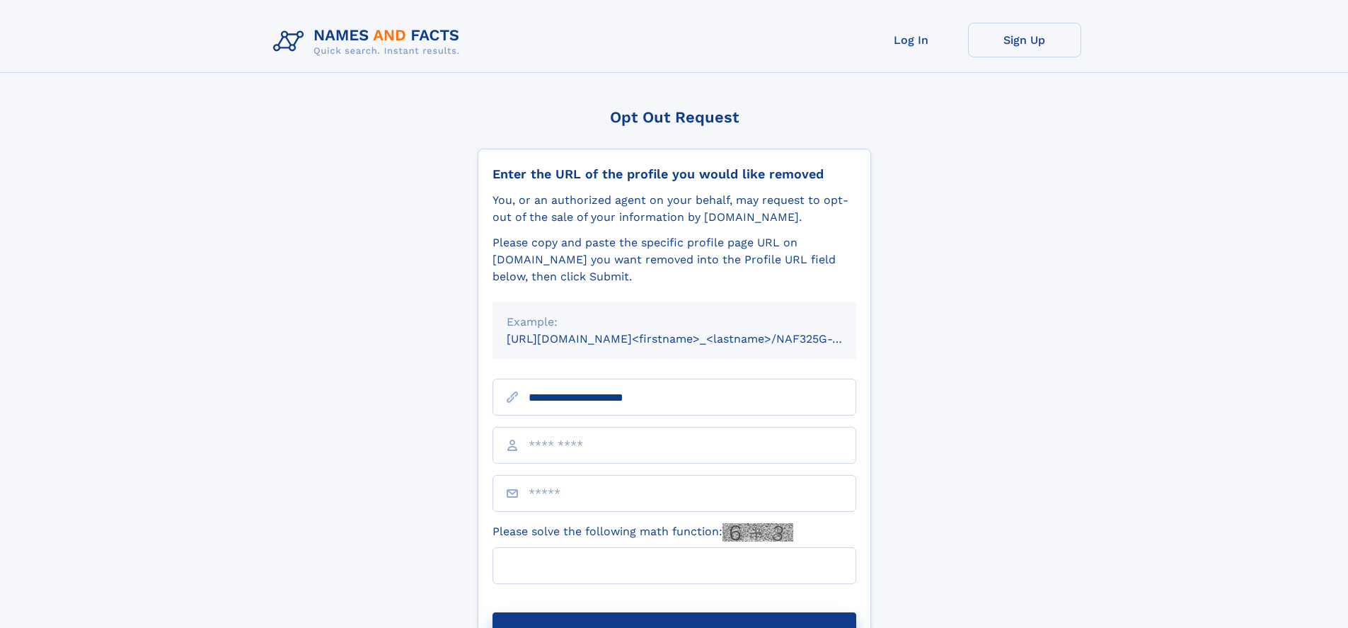 This screenshot has height=628, width=1348. I want to click on div: You, or an authorized agent on your behalf, may request to opt-out of the sale of your informatio..., so click(674, 209).